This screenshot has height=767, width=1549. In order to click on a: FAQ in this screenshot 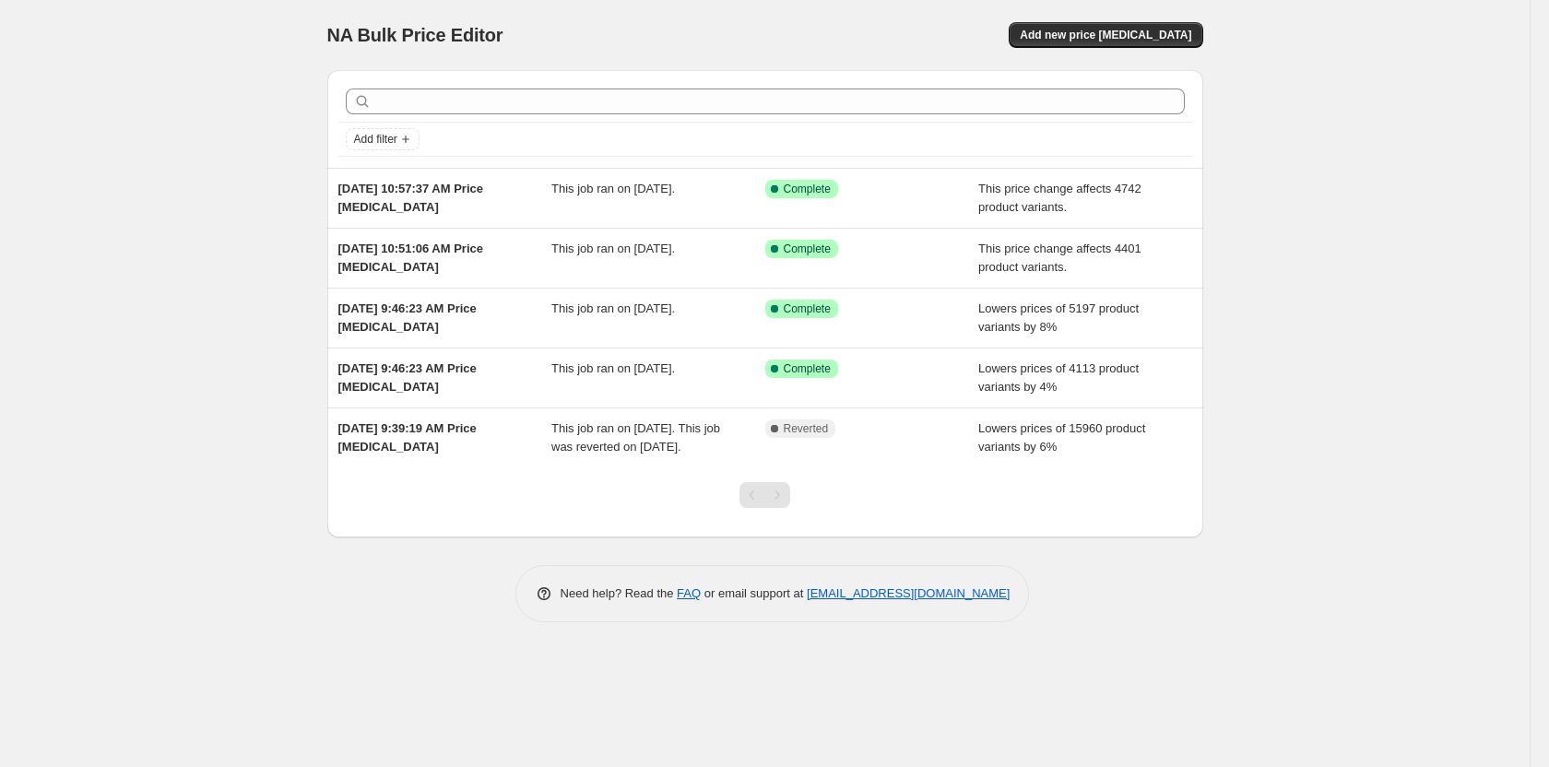, I will do `click(689, 593)`.